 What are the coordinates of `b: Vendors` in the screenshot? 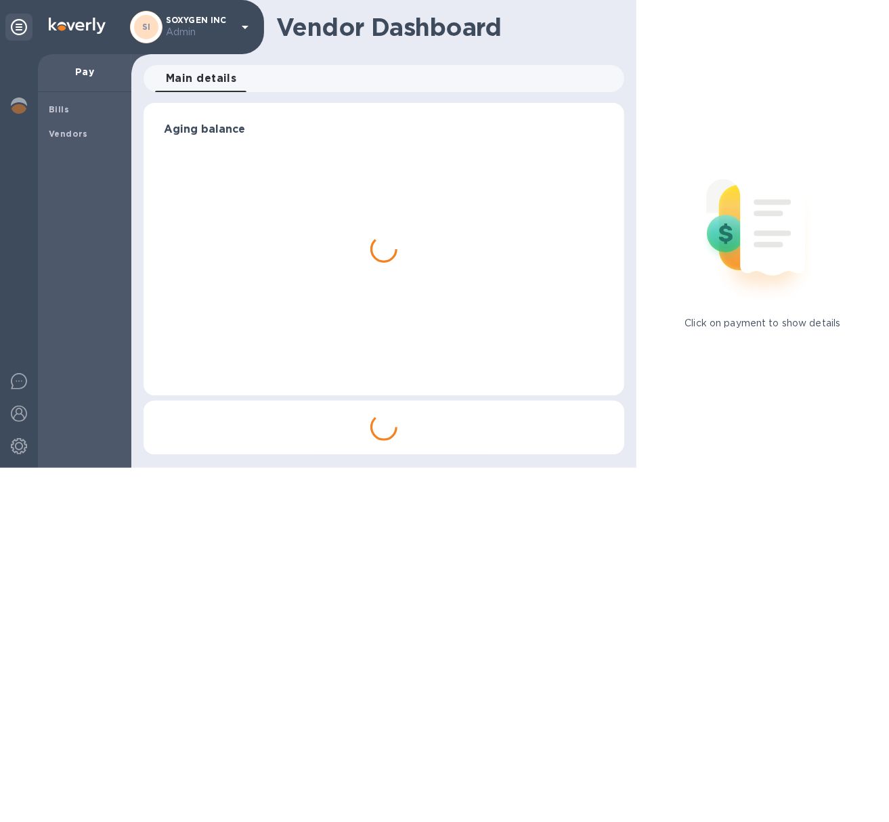 It's located at (68, 133).